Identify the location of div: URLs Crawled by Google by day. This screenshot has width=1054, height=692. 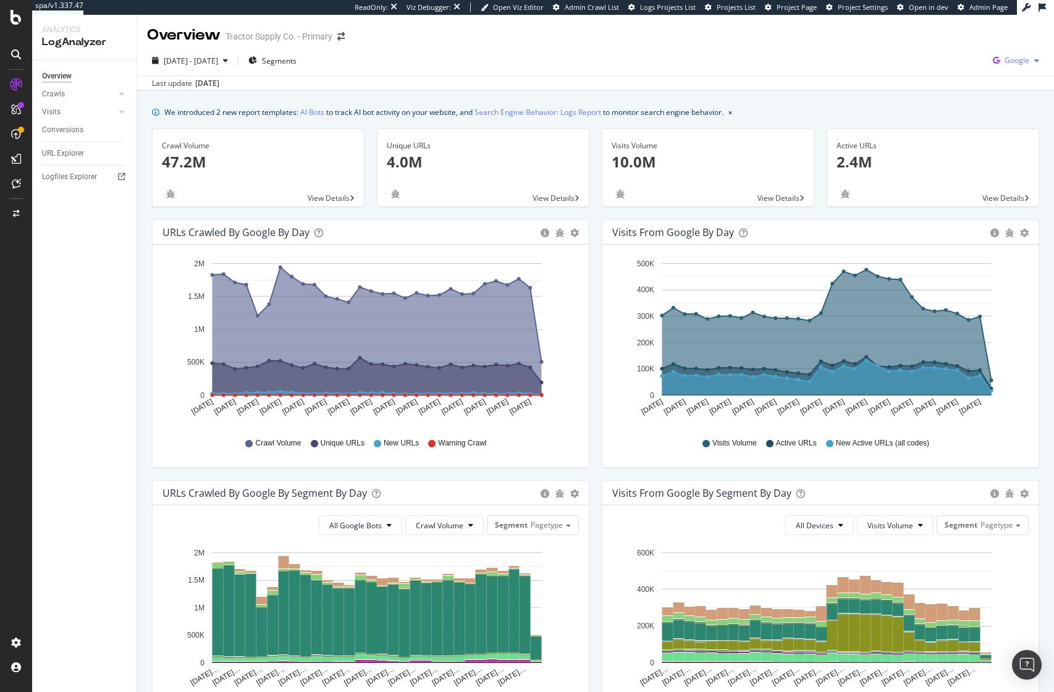
(236, 232).